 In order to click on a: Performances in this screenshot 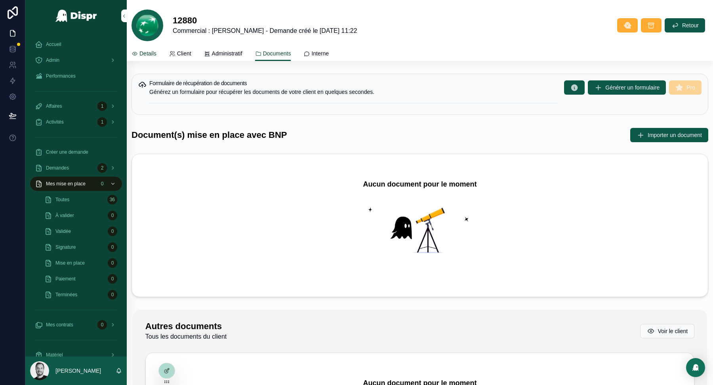, I will do `click(76, 76)`.